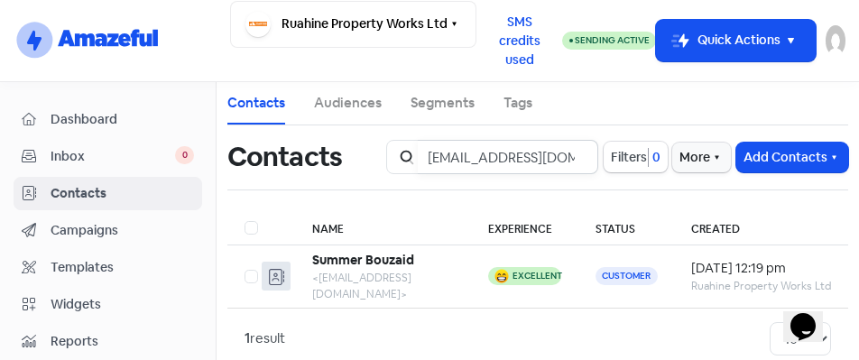  Describe the element at coordinates (609, 41) in the screenshot. I see `a: Sending Active` at that location.